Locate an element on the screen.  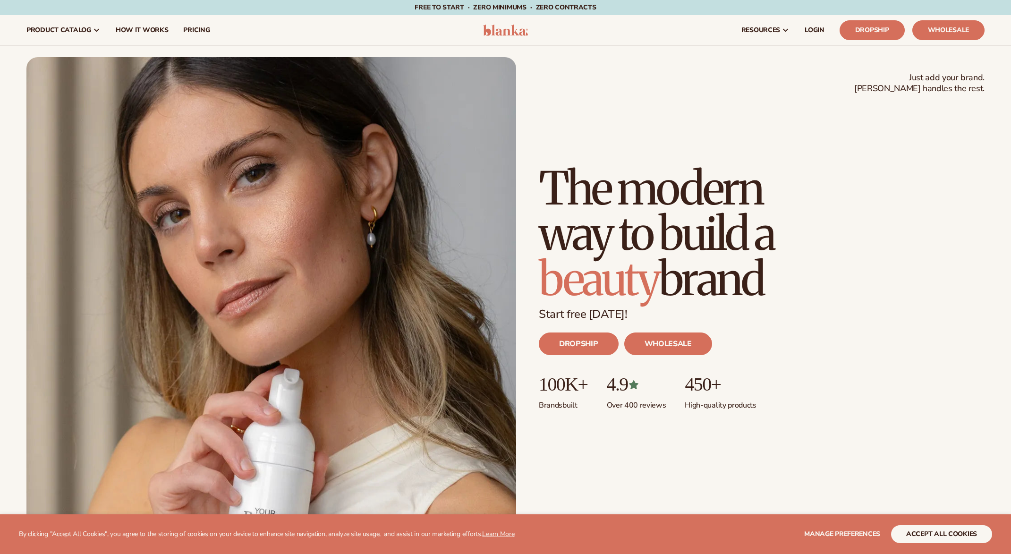
span: How It Works is located at coordinates (142, 30).